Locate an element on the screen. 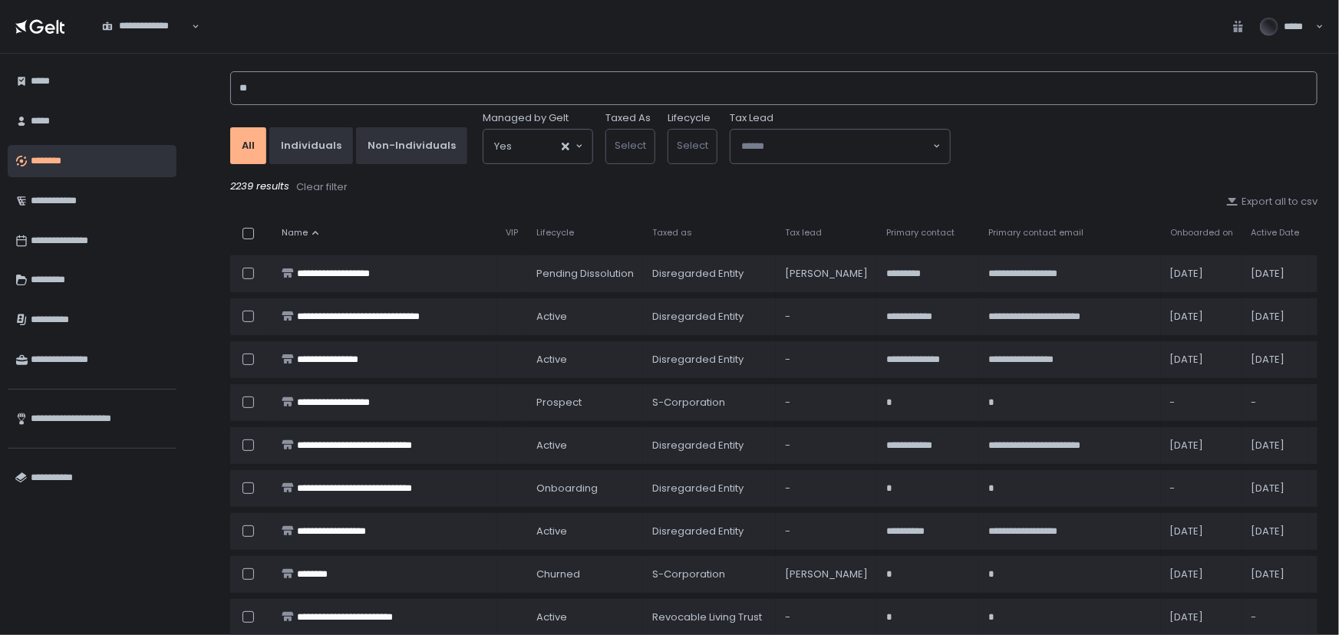 The image size is (1339, 635). span: Yes is located at coordinates (503, 147).